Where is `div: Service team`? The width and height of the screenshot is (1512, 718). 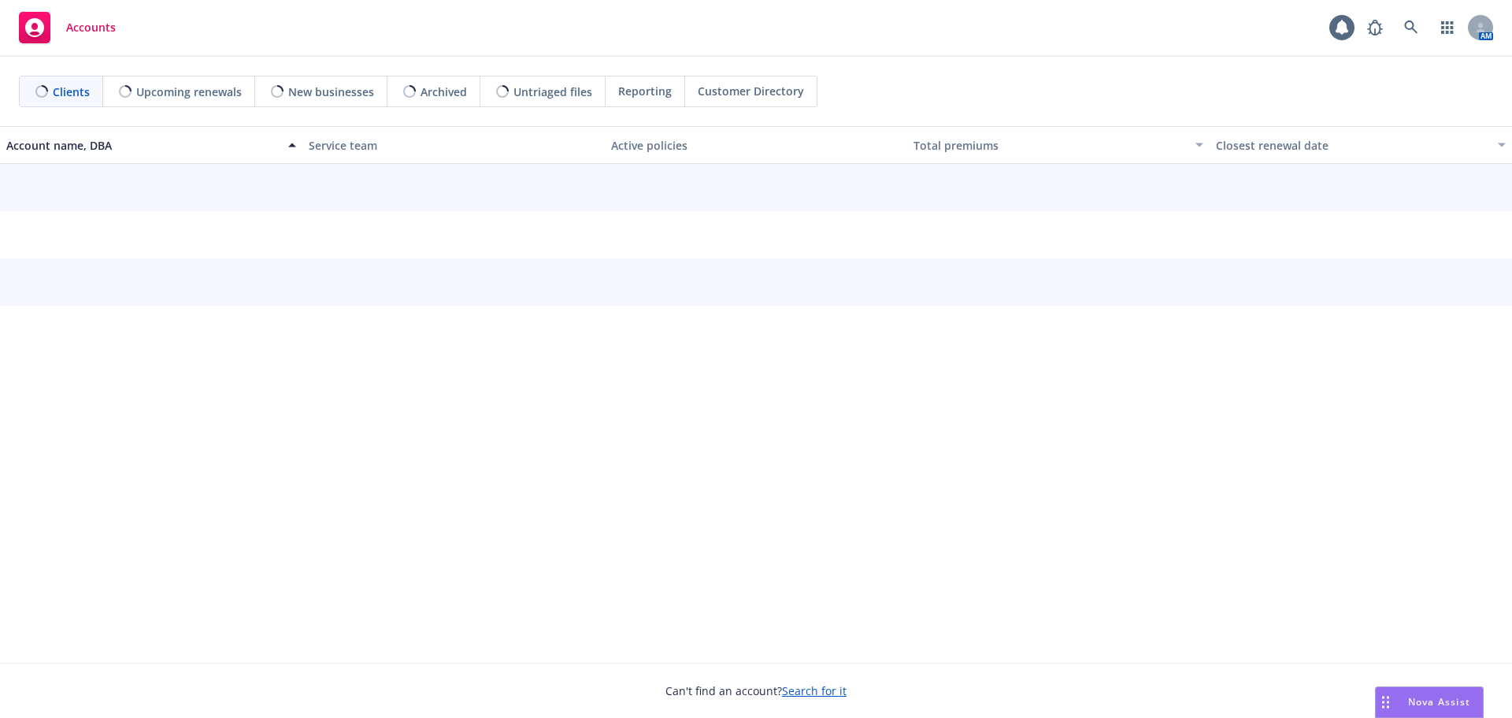
div: Service team is located at coordinates (454, 145).